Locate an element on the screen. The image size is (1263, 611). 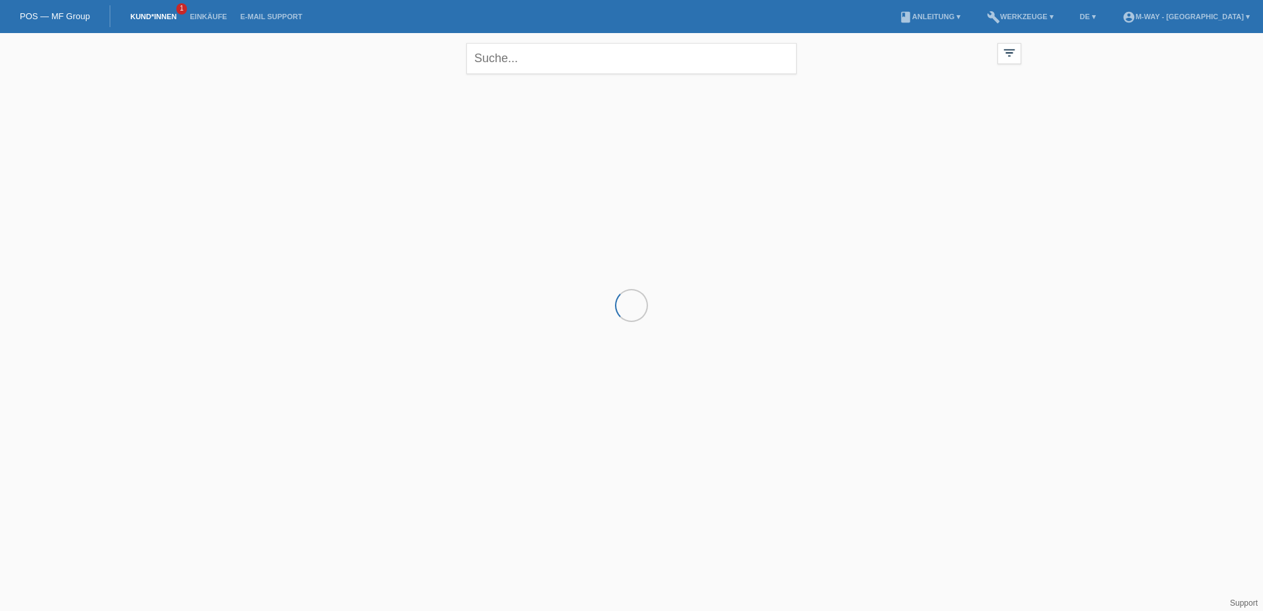
i: build is located at coordinates (994, 17).